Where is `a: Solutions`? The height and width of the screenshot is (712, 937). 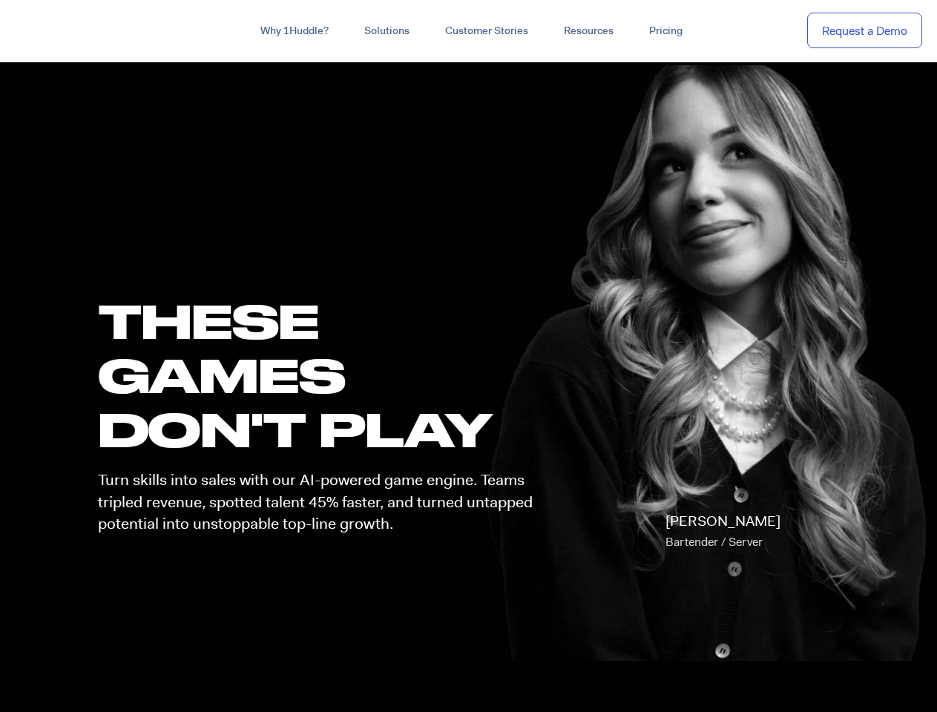
a: Solutions is located at coordinates (387, 31).